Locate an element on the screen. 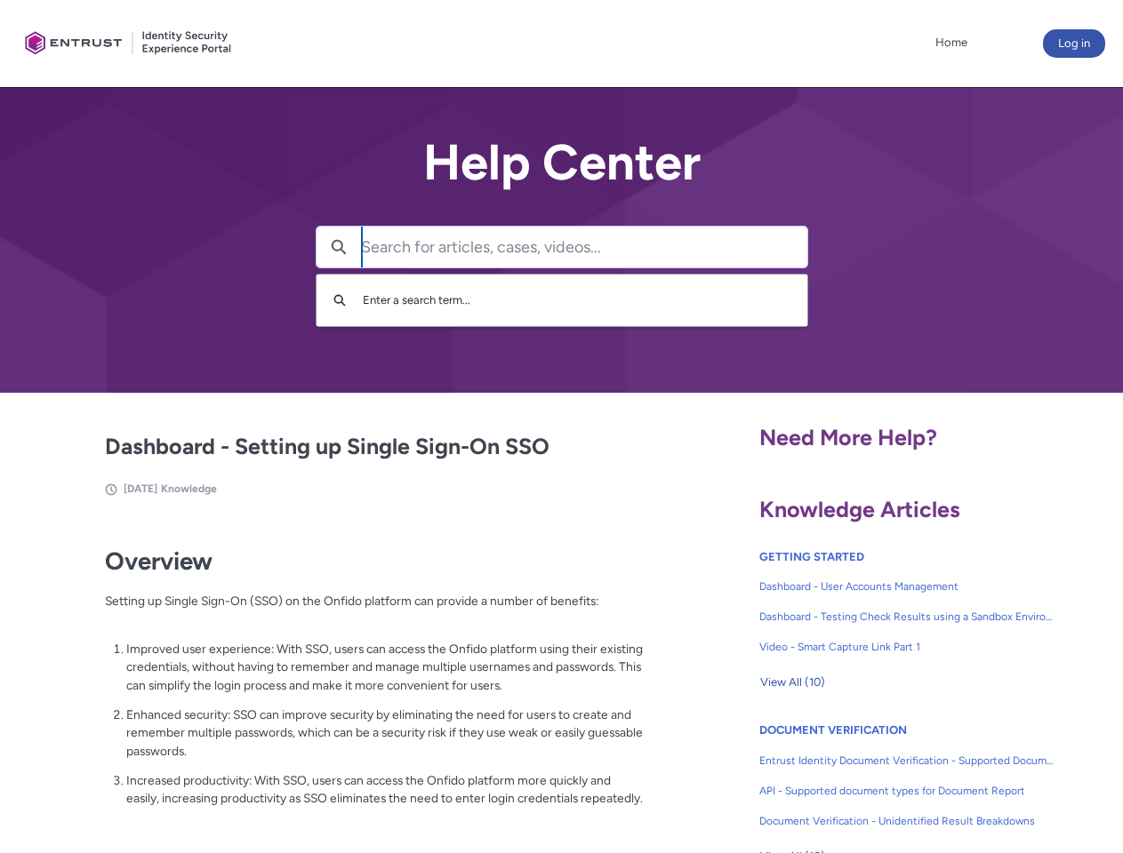 The height and width of the screenshot is (853, 1123). span: Enter a search term... is located at coordinates (416, 300).